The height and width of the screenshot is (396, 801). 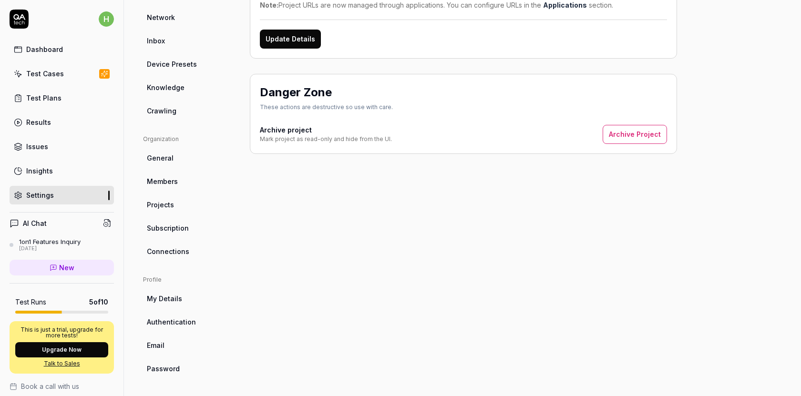 I want to click on a: Issues, so click(x=62, y=146).